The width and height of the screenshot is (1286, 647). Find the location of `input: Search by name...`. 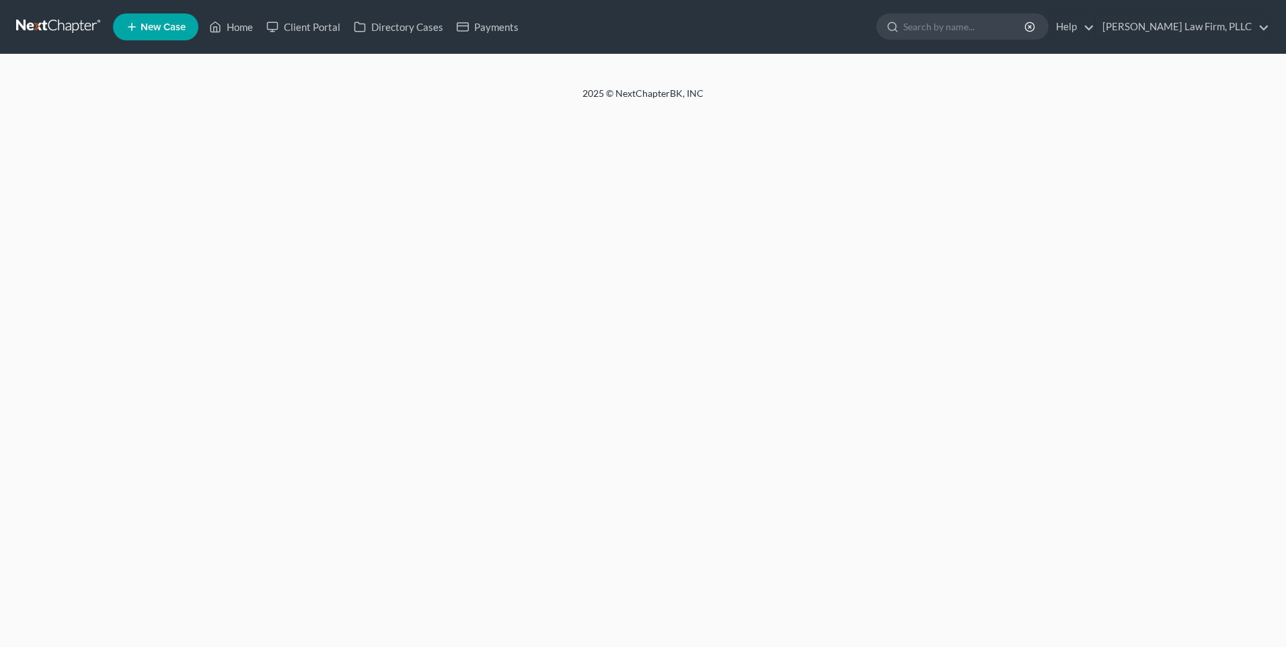

input: Search by name... is located at coordinates (965, 26).